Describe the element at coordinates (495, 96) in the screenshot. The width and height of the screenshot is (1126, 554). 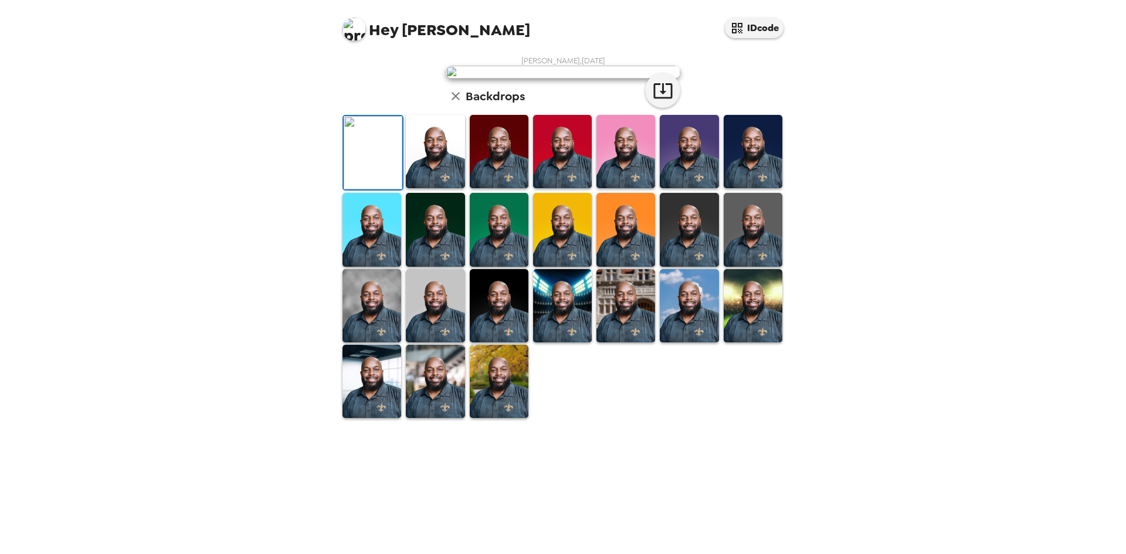
I see `h6: Backdrops` at that location.